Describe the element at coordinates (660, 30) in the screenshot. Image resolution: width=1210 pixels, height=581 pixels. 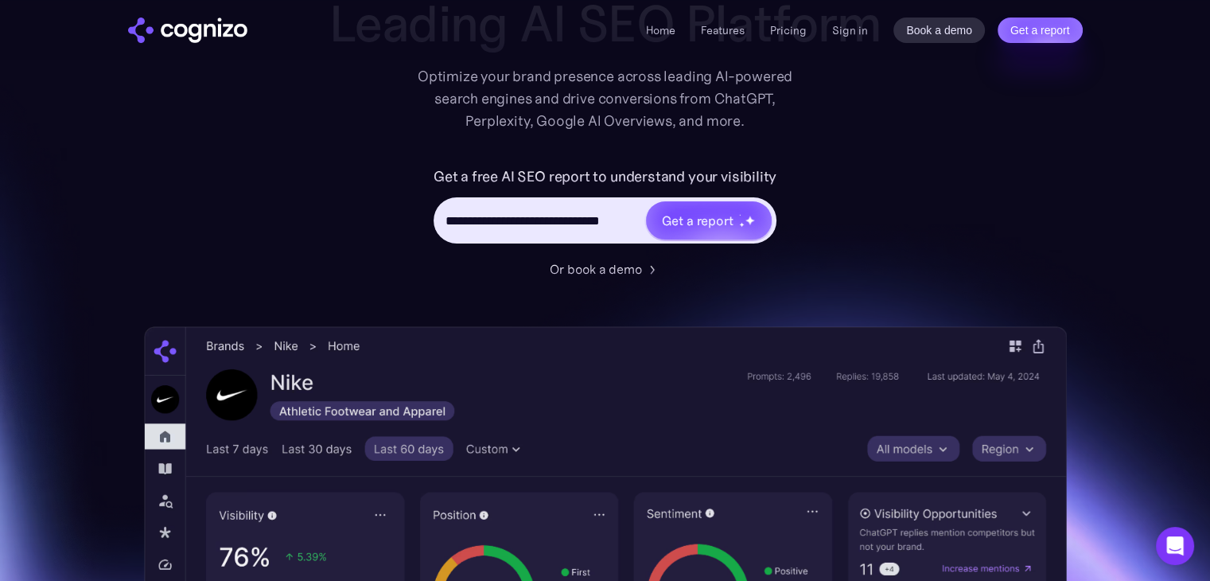
I see `a: Home` at that location.